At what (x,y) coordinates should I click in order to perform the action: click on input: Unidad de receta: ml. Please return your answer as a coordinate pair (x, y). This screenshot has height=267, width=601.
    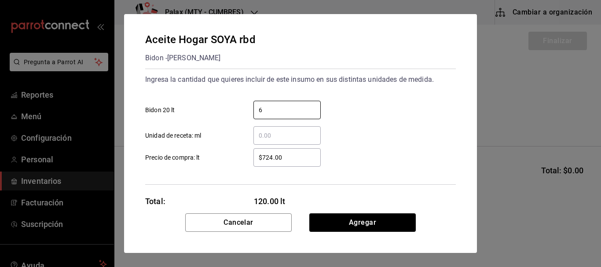
    Looking at the image, I should click on (287, 136).